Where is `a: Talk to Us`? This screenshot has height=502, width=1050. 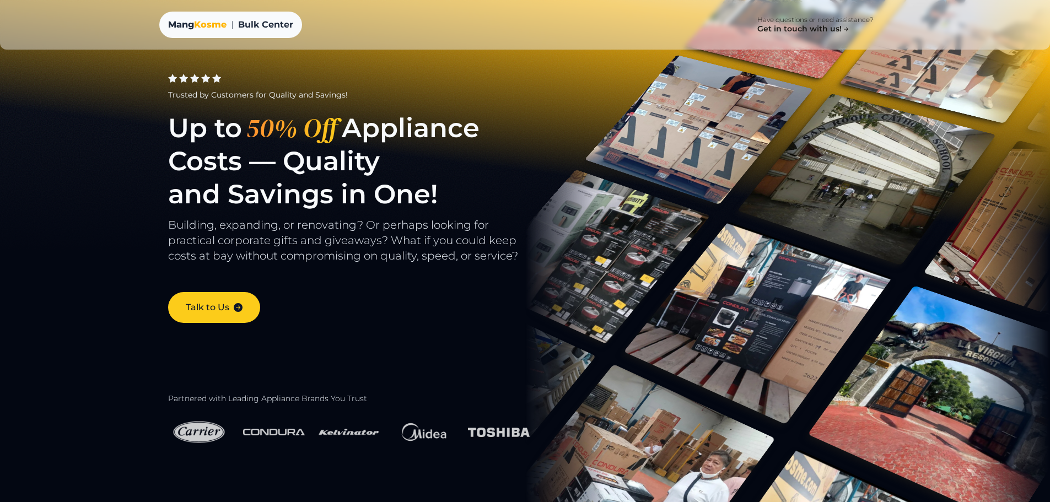
a: Talk to Us is located at coordinates (214, 307).